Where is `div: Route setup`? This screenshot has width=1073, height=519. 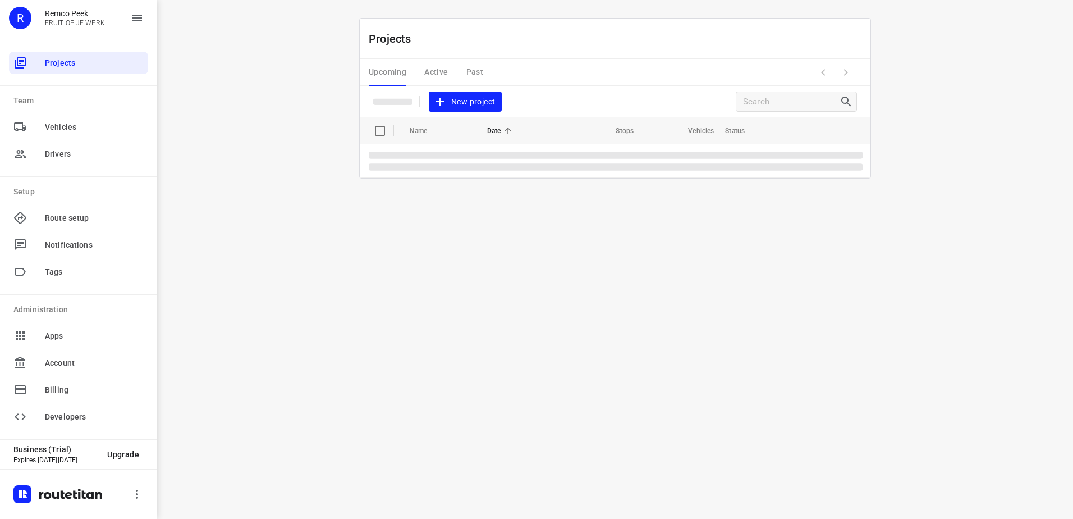 div: Route setup is located at coordinates (79, 218).